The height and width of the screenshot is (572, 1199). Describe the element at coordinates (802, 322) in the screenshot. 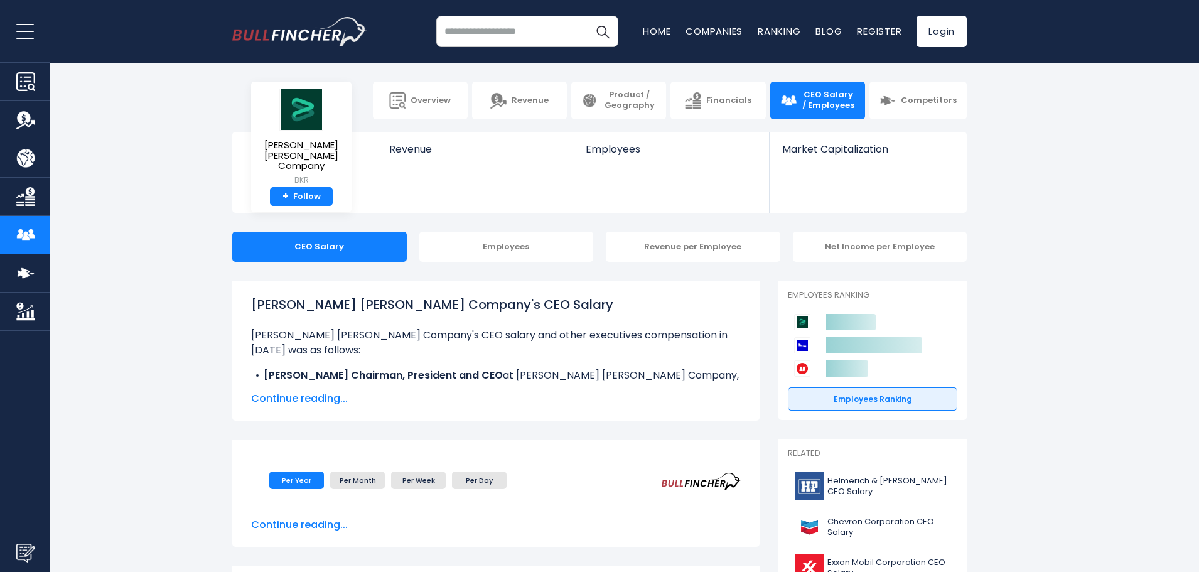

I see `img: Baker Hughes Company competitors logo` at that location.